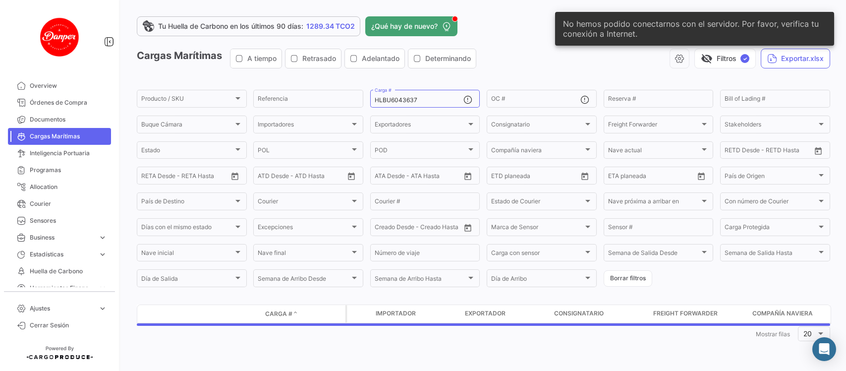 The width and height of the screenshot is (846, 371). What do you see at coordinates (304, 229) in the screenshot?
I see `span: Excepciones` at bounding box center [304, 229].